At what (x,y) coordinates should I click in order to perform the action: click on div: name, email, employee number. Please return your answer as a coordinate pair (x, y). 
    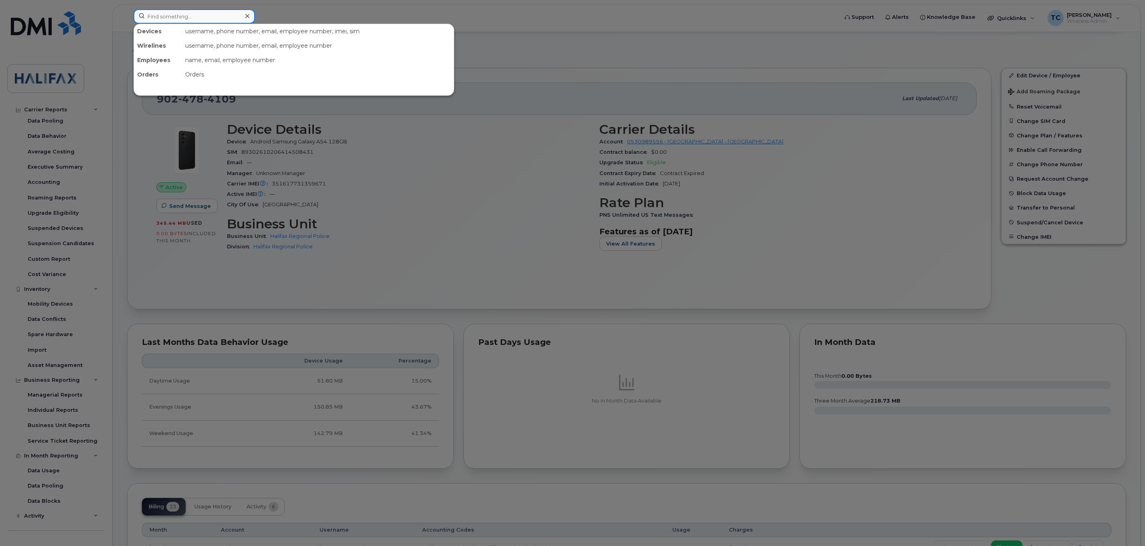
    Looking at the image, I should click on (318, 60).